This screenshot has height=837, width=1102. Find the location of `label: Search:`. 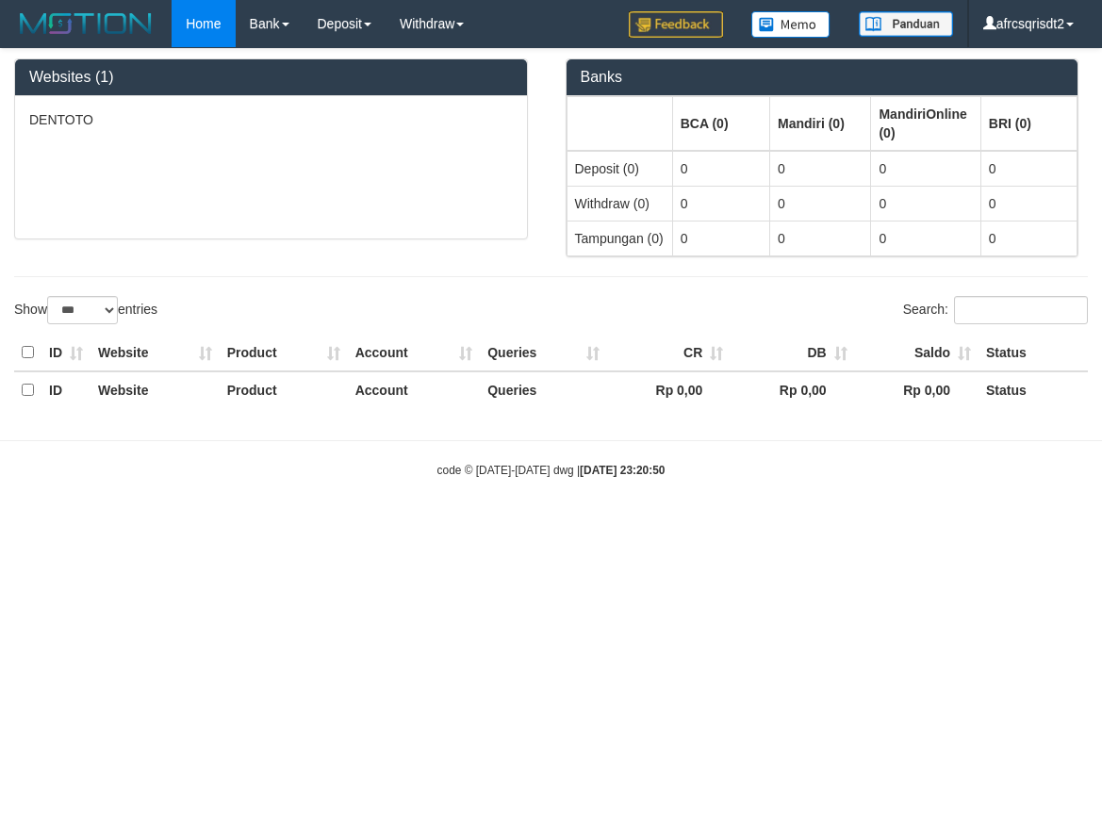

label: Search: is located at coordinates (996, 310).